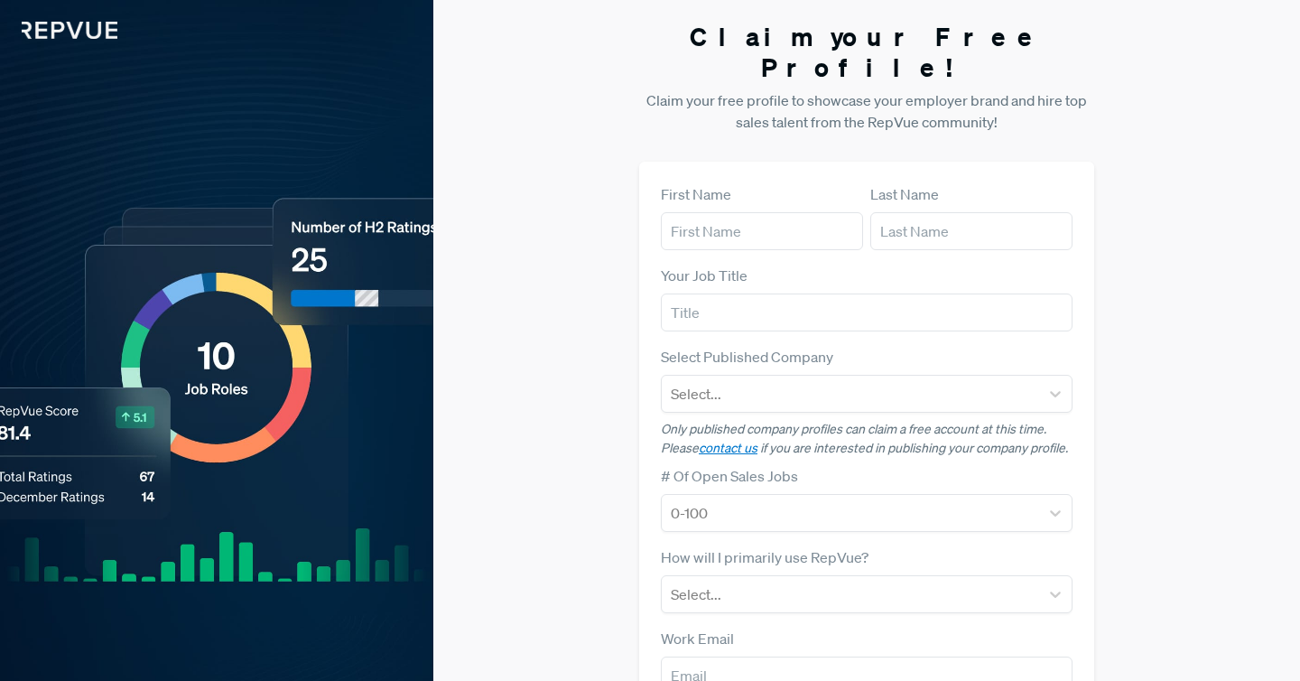  What do you see at coordinates (867, 111) in the screenshot?
I see `p: Claim your free profile to showcase your employer brand and hire top sales talent from the RepVue...` at bounding box center [867, 111].